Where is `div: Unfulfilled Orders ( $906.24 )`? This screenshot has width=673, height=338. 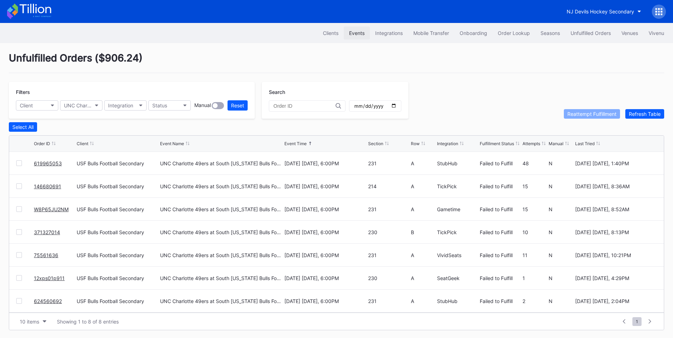 div: Unfulfilled Orders ( $906.24 ) is located at coordinates (336, 63).